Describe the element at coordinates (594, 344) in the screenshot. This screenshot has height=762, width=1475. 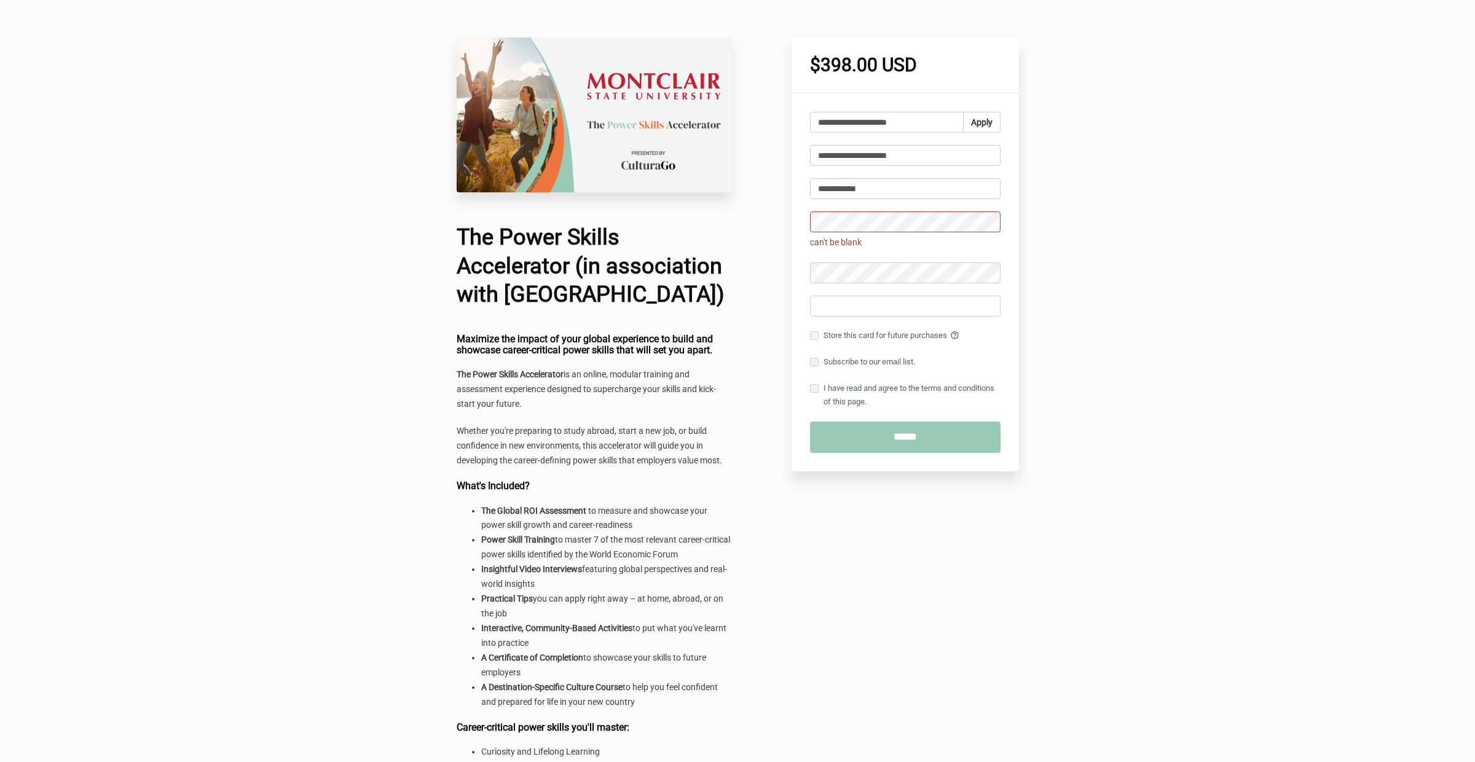
I see `h4: Maximize the impact of your global experience to build and showcase career-critical power skills ...` at that location.